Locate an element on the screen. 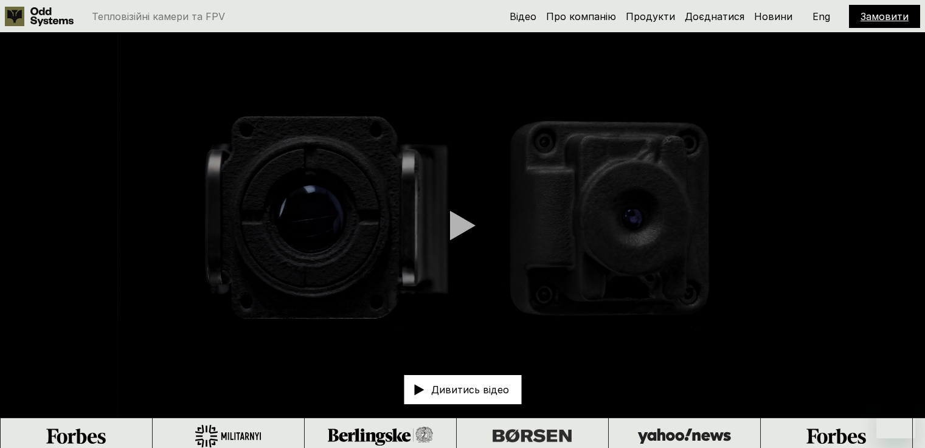  p: Eng is located at coordinates (821, 16).